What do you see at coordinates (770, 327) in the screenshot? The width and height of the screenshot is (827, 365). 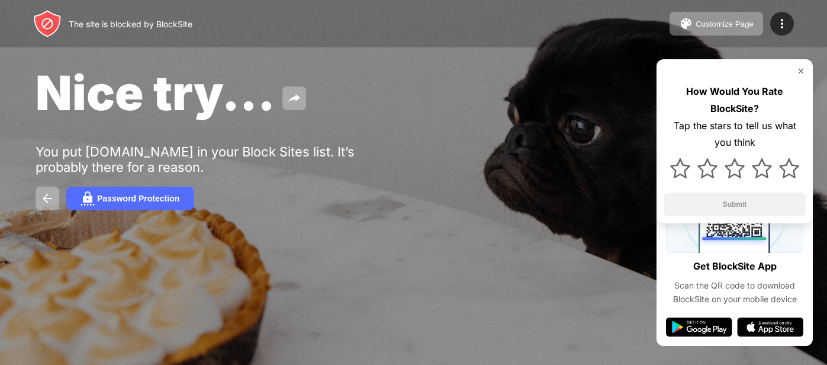 I see `img: app-store.svg` at bounding box center [770, 327].